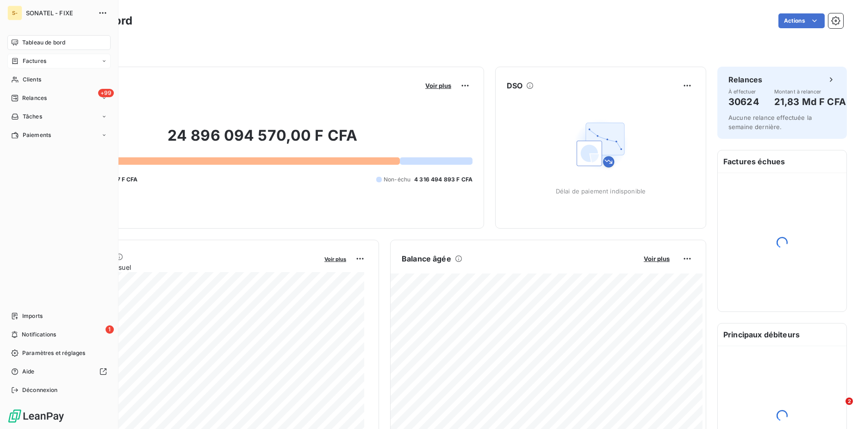 Image resolution: width=858 pixels, height=429 pixels. I want to click on a: Imports, so click(59, 316).